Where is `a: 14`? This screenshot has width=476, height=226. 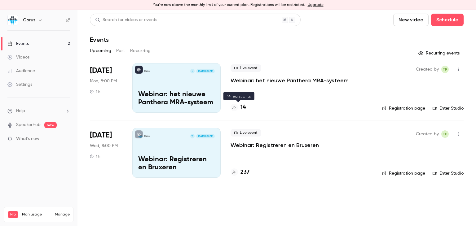
a: 14 is located at coordinates (238, 107).